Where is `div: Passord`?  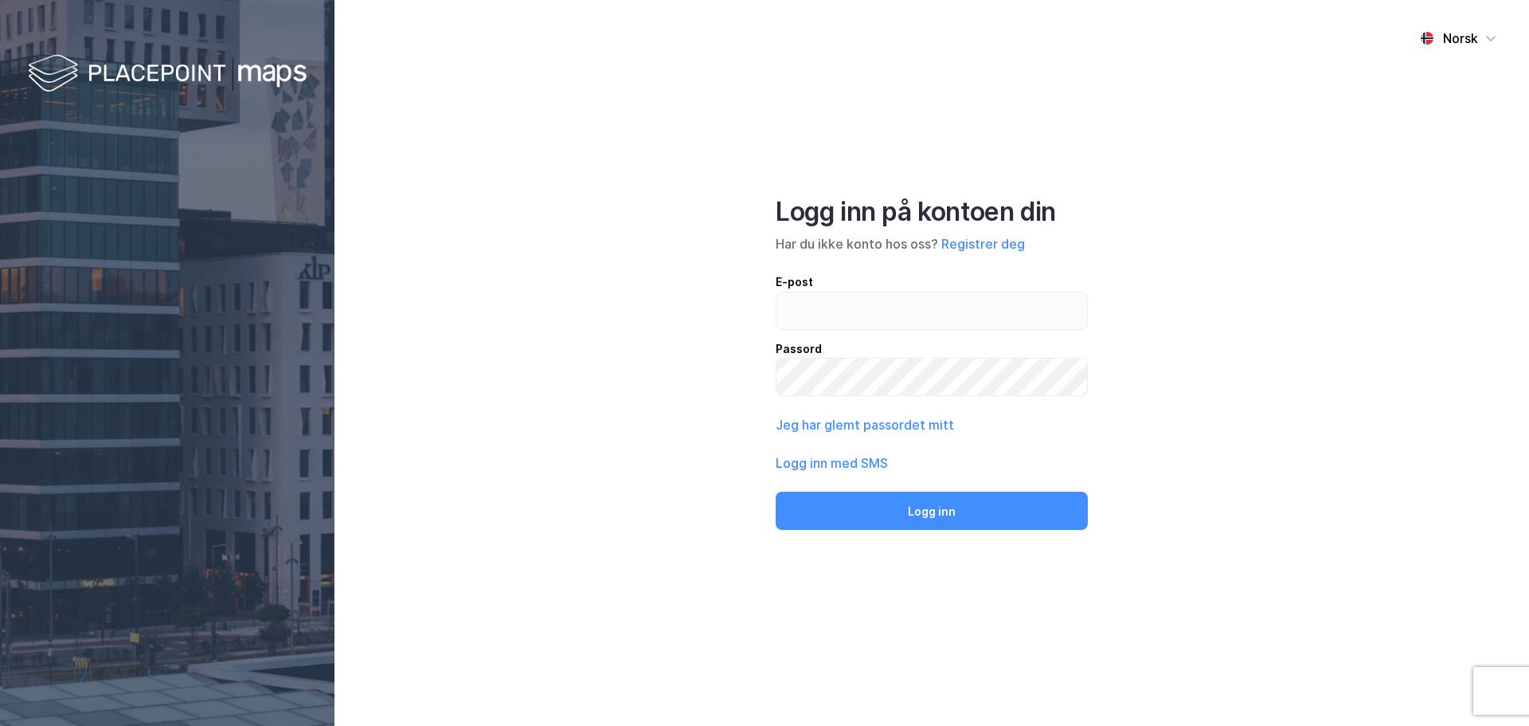 div: Passord is located at coordinates (932, 349).